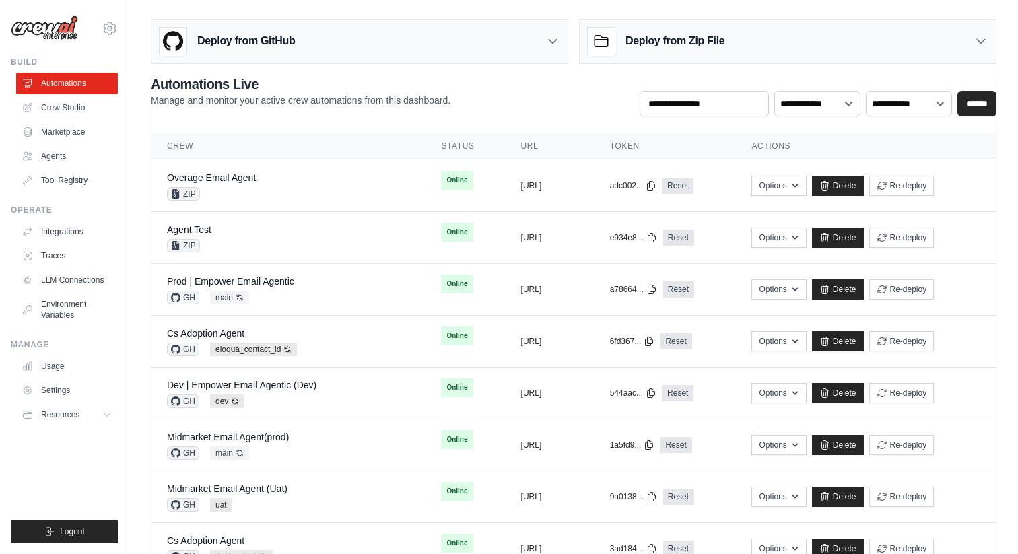 The image size is (1018, 554). Describe the element at coordinates (64, 62) in the screenshot. I see `div: Build` at that location.